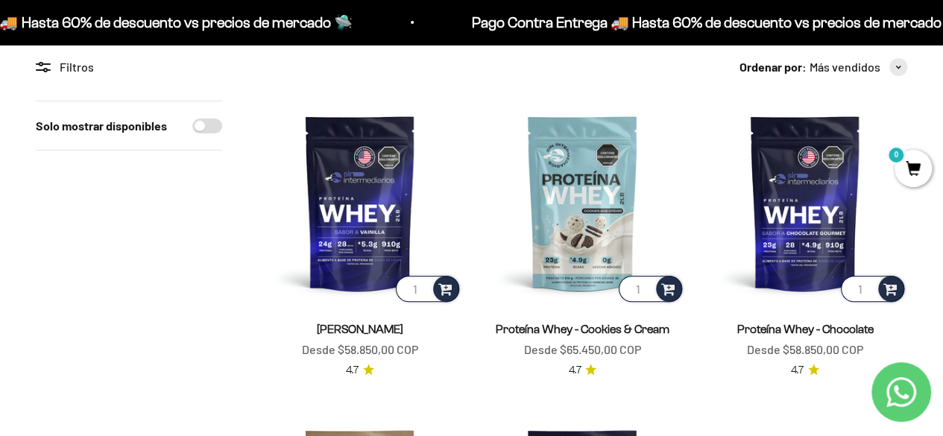  Describe the element at coordinates (804, 329) in the screenshot. I see `a: Proteína Whey - Chocolate` at that location.